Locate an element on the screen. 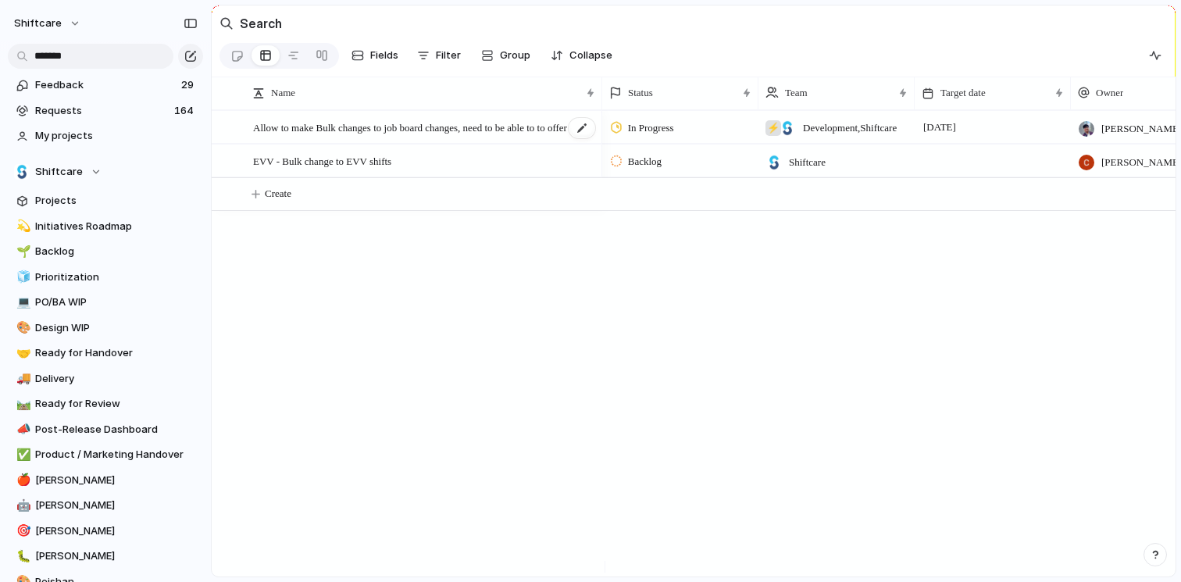 The image size is (1181, 582). span: Projects is located at coordinates (116, 201).